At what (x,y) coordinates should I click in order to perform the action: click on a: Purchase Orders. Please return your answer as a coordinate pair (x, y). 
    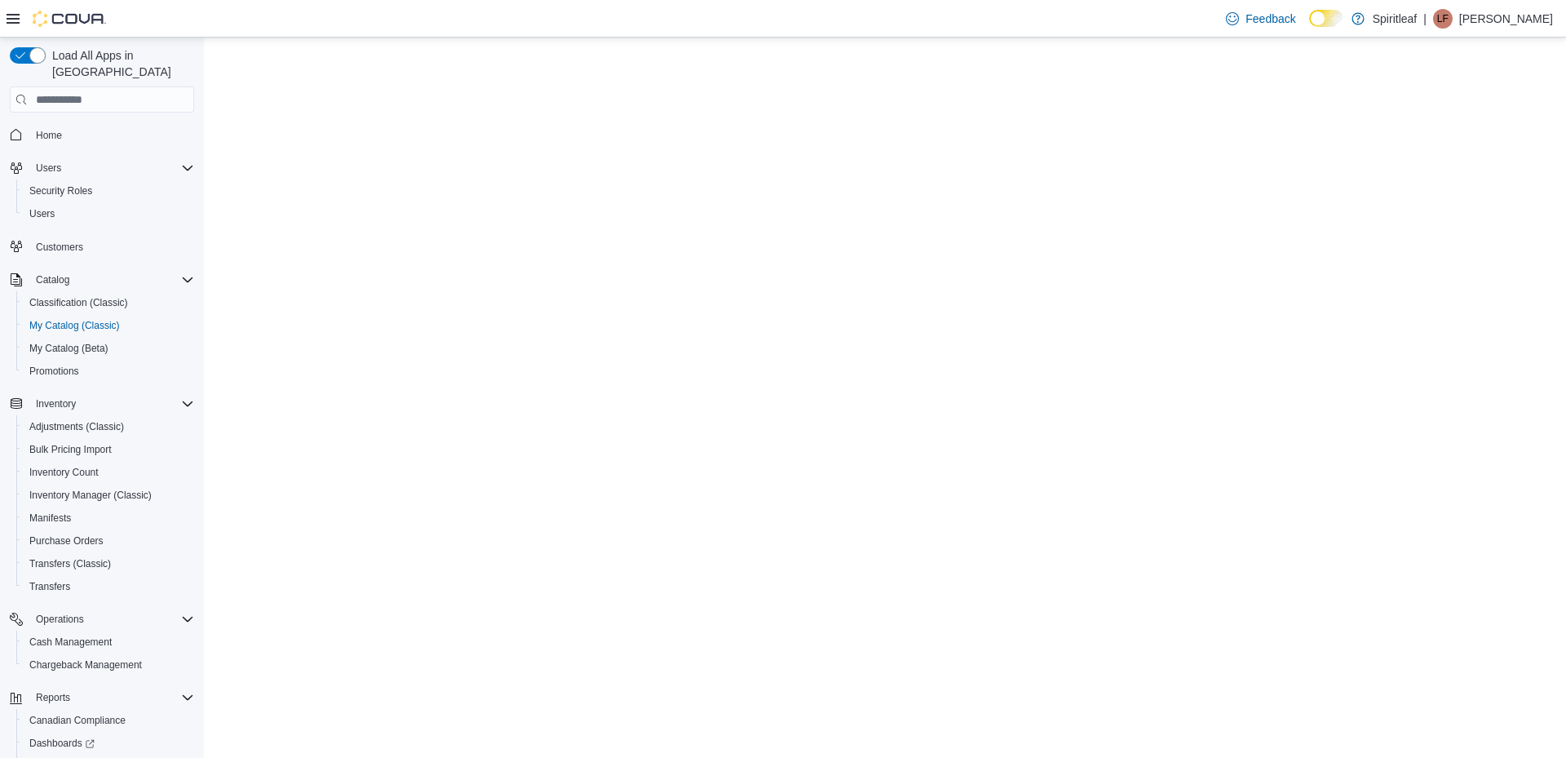
    Looking at the image, I should click on (66, 541).